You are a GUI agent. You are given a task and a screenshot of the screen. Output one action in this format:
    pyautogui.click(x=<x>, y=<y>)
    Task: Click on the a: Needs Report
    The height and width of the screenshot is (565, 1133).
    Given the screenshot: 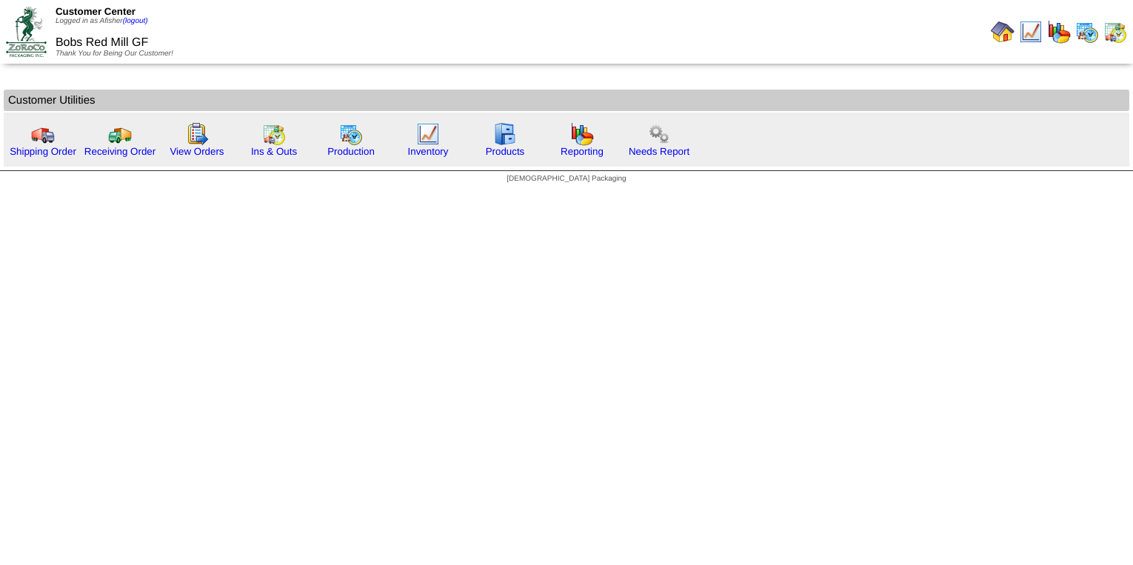 What is the action you would take?
    pyautogui.click(x=659, y=151)
    